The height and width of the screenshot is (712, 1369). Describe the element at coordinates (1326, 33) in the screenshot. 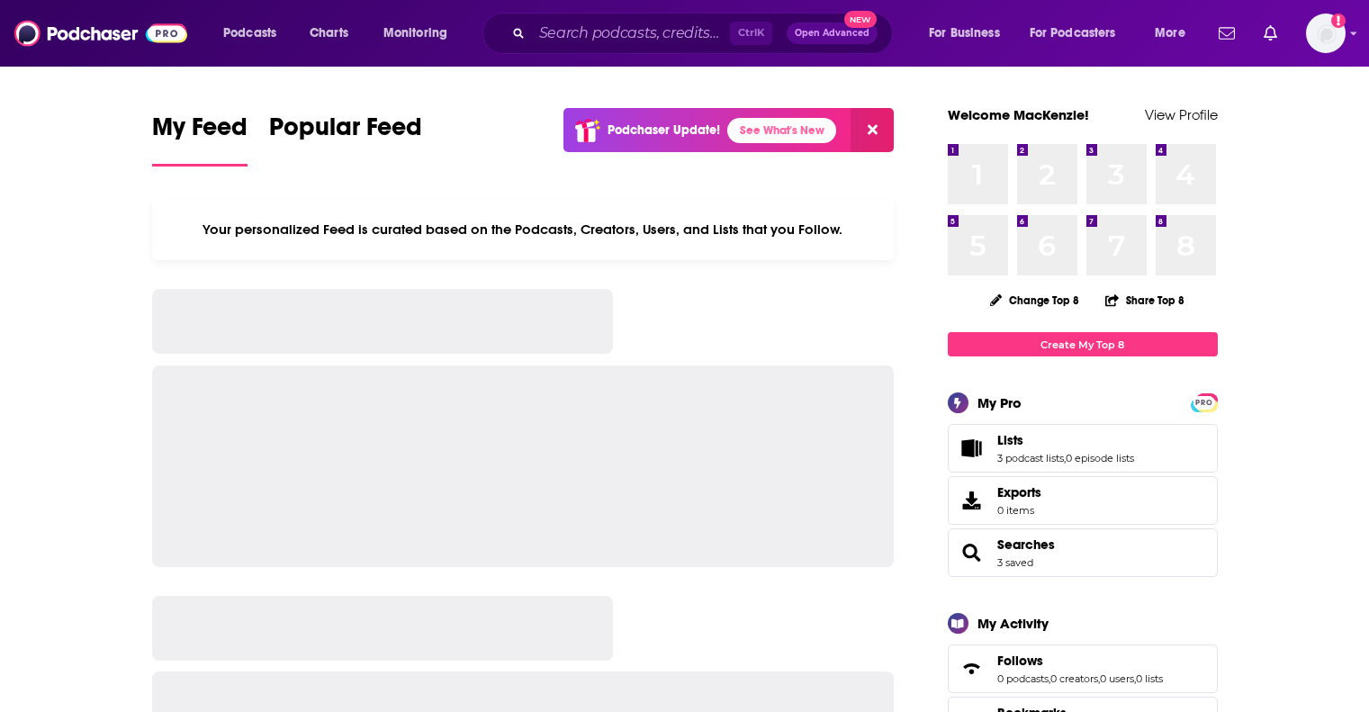

I see `button: Show profile menu` at that location.